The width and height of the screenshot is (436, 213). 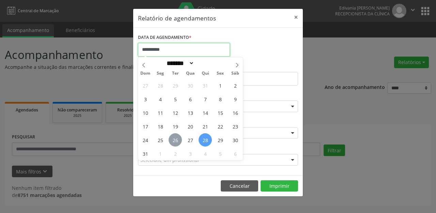 I want to click on h5: Relatório de agendamentos, so click(x=177, y=18).